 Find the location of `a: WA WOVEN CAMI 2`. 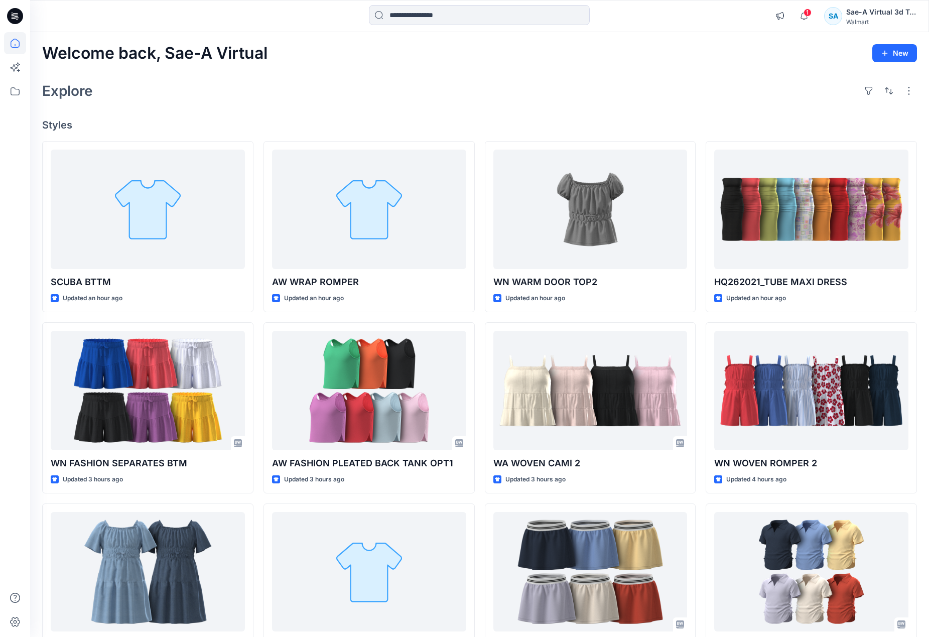

a: WA WOVEN CAMI 2 is located at coordinates (590, 391).